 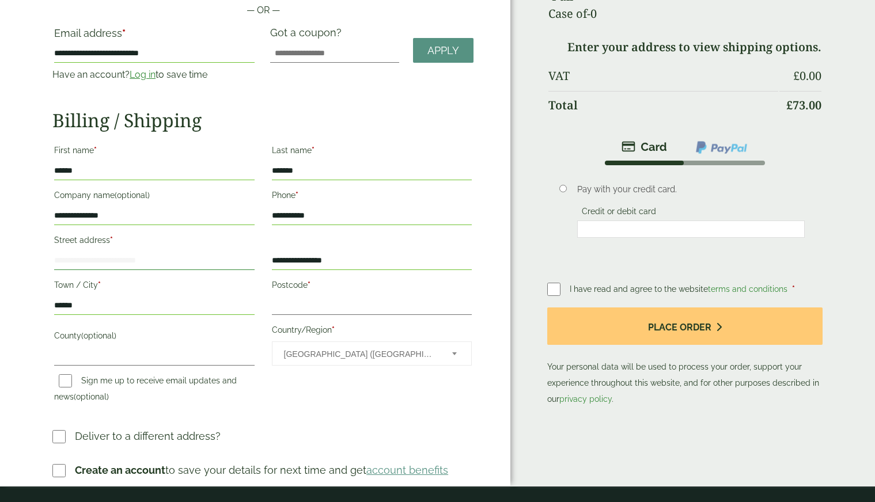 I want to click on img: stripe.png, so click(x=644, y=147).